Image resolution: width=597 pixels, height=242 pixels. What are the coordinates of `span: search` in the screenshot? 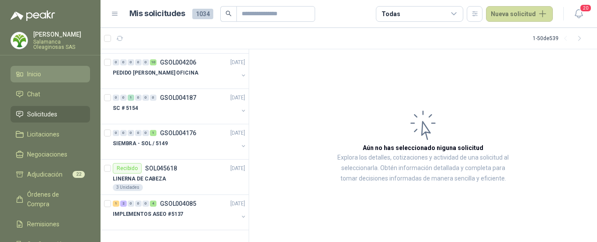 It's located at (228, 14).